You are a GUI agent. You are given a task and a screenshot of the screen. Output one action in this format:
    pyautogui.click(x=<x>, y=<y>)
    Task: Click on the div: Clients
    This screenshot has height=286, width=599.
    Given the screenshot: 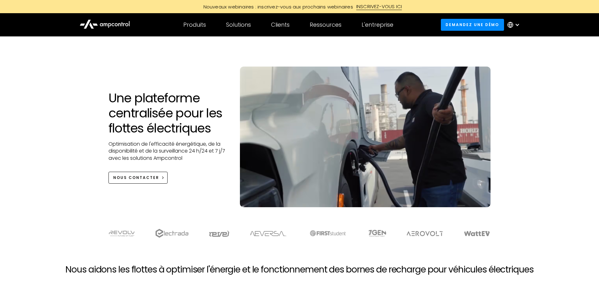 What is the action you would take?
    pyautogui.click(x=280, y=25)
    